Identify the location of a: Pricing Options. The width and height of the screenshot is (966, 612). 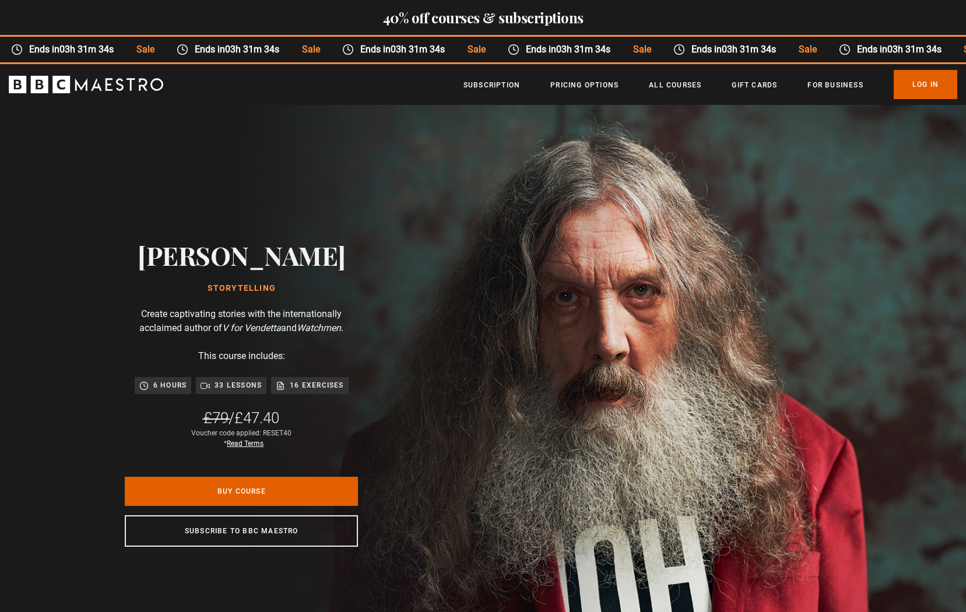
(584, 85).